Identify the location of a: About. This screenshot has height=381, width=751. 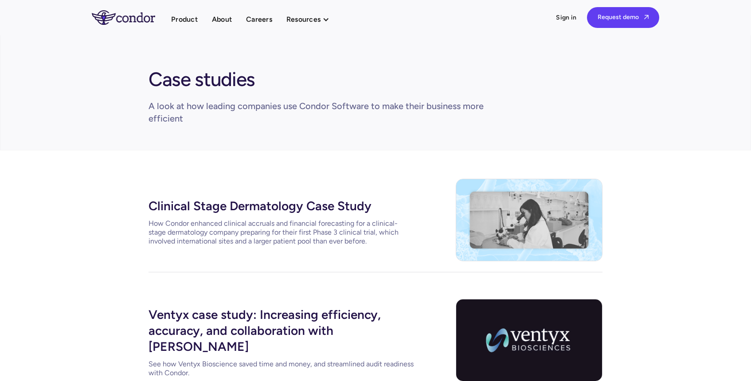
(222, 19).